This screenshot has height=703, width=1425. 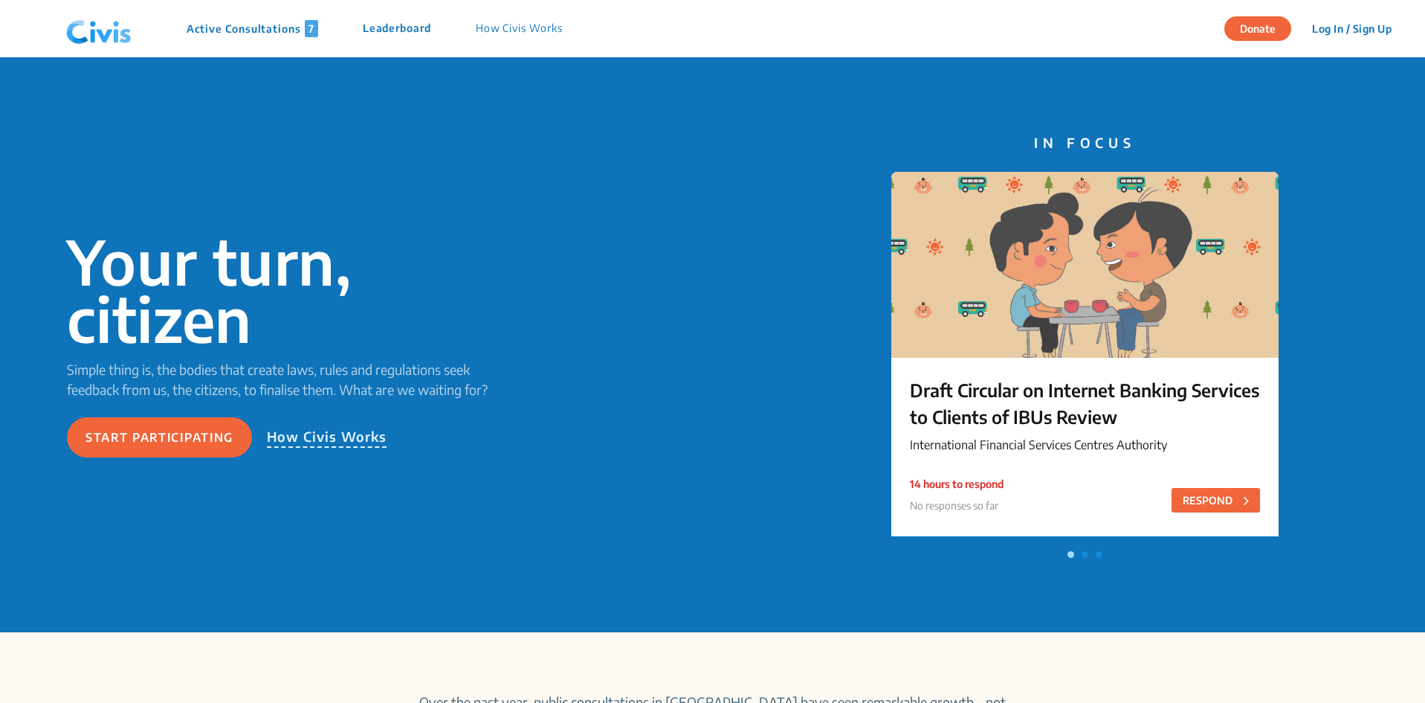 I want to click on p: Simple thing is, the bodies that create laws, rules and regulations seek feedback from us, the ci..., so click(x=293, y=379).